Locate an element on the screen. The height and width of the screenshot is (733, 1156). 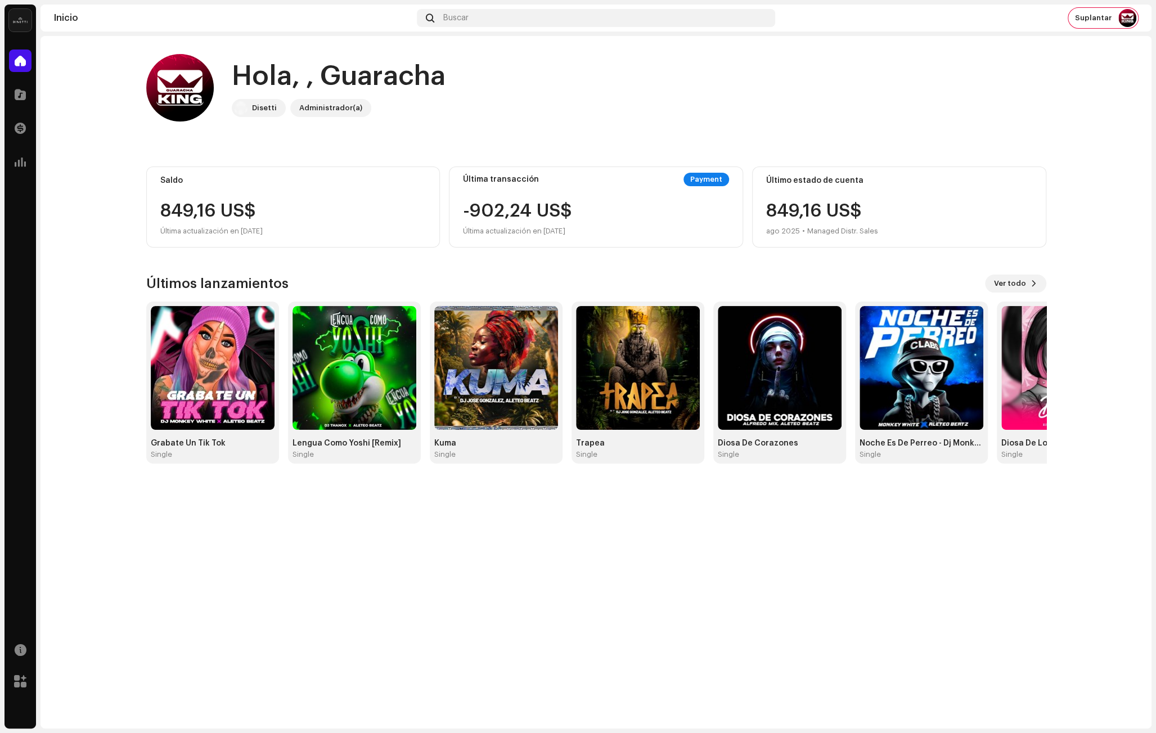
re-o-card-value: Saldo is located at coordinates (293, 207).